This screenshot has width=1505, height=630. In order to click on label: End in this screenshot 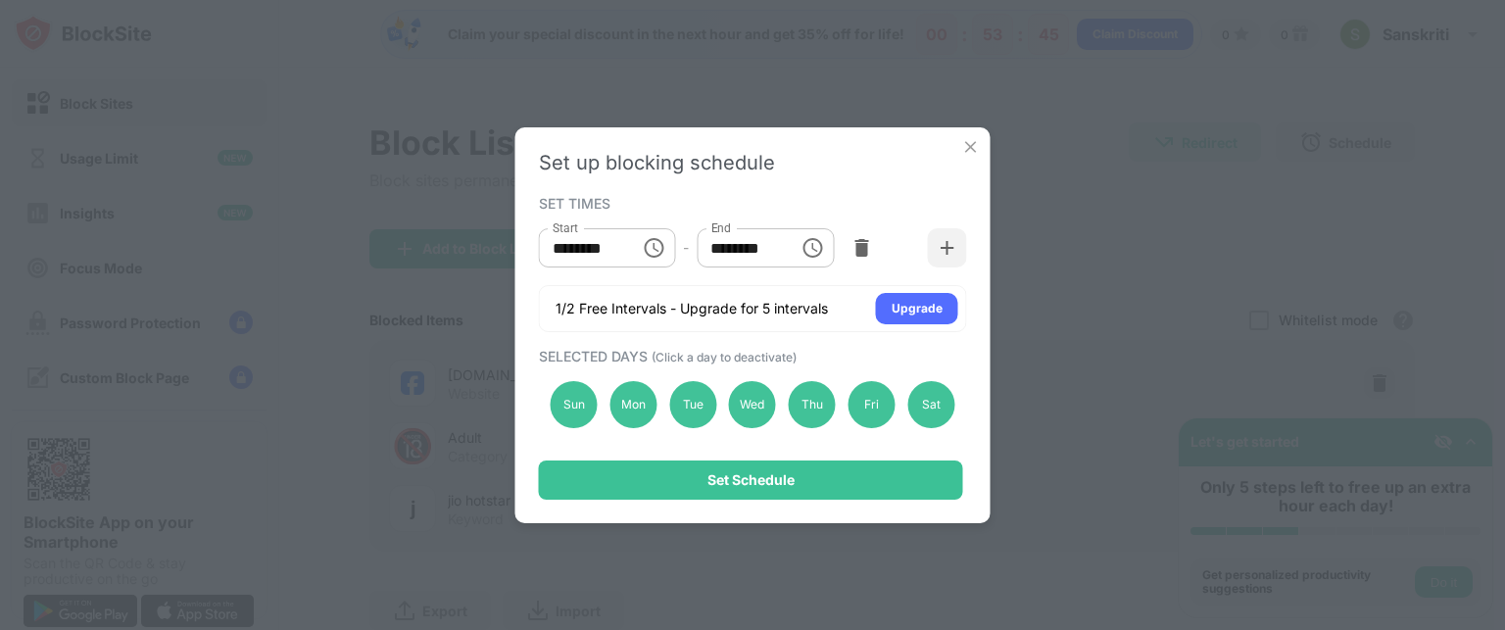, I will do `click(720, 227)`.